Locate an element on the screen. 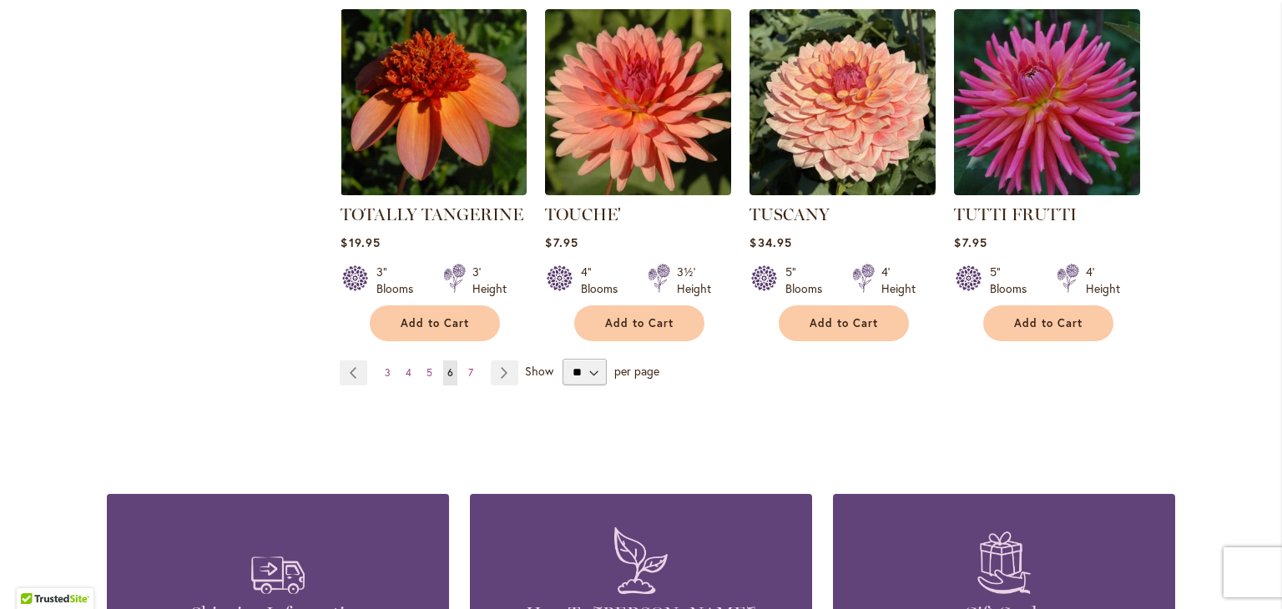 The image size is (1282, 609). div: 3" Blooms is located at coordinates (400, 280).